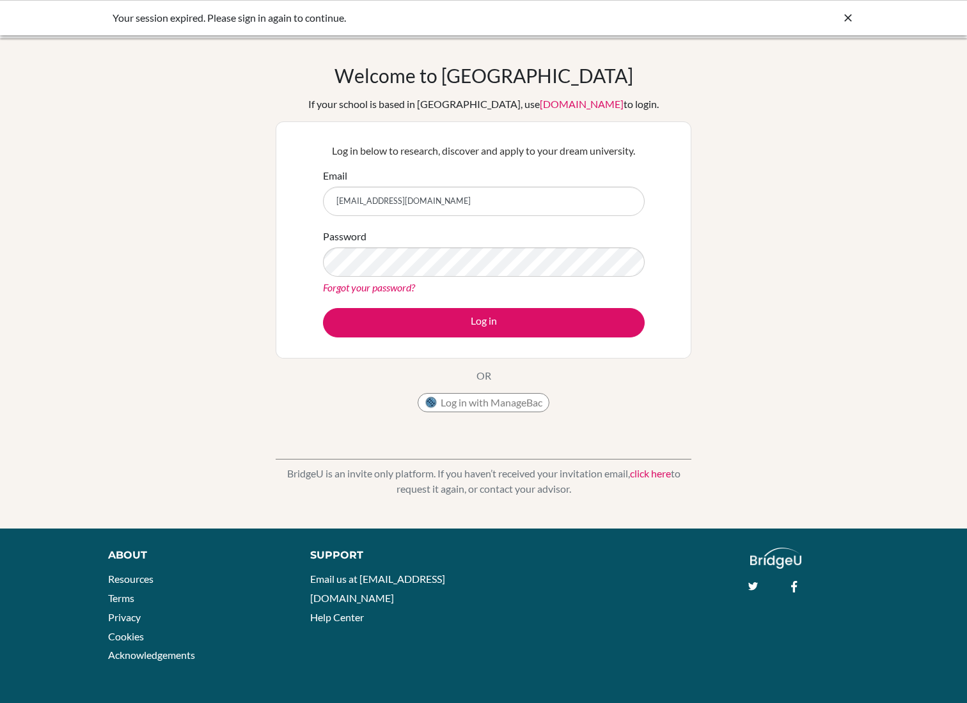 The image size is (967, 703). Describe the element at coordinates (369, 287) in the screenshot. I see `a: Forgot your password?` at that location.